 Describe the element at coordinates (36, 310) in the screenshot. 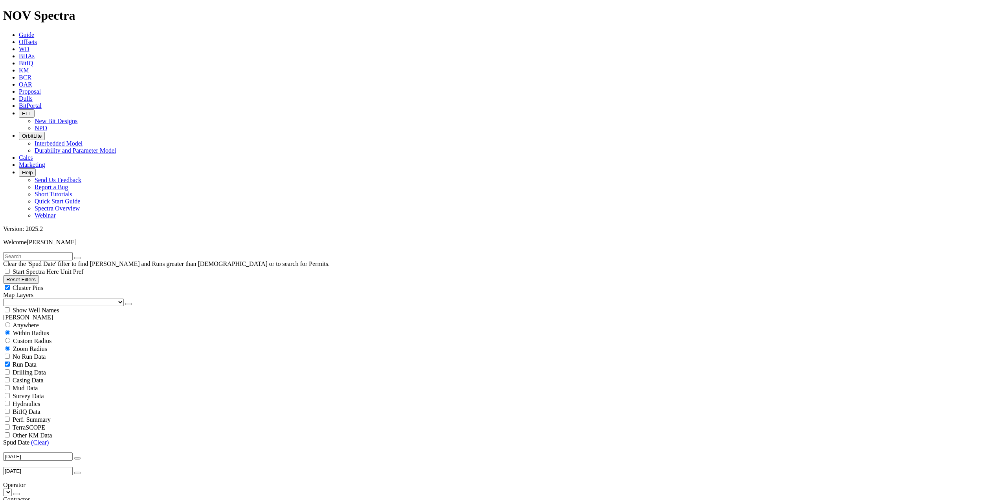

I see `span: Show Well Names` at that location.